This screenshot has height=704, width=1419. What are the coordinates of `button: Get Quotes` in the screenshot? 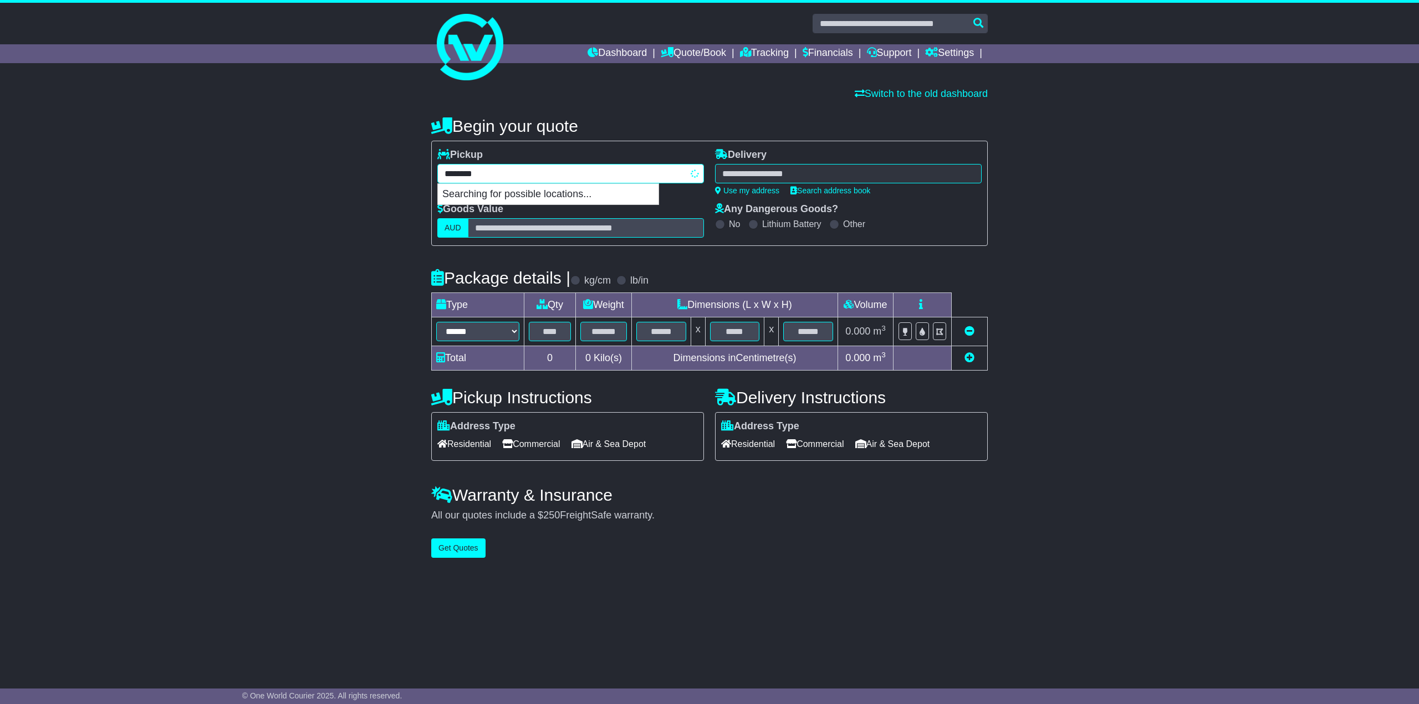 It's located at (458, 548).